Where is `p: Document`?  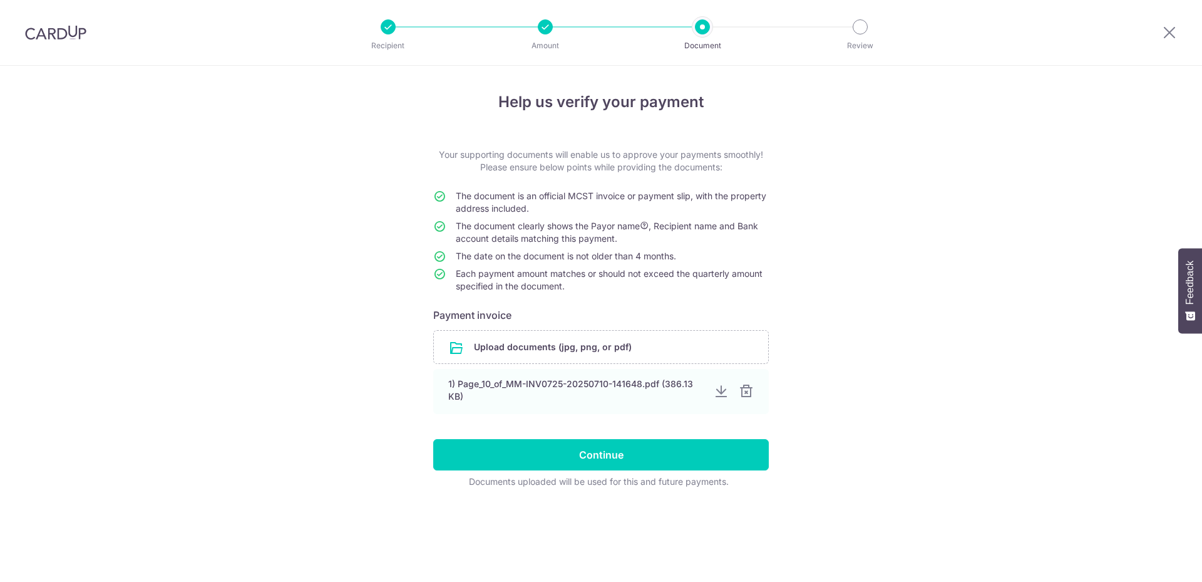
p: Document is located at coordinates (702, 46).